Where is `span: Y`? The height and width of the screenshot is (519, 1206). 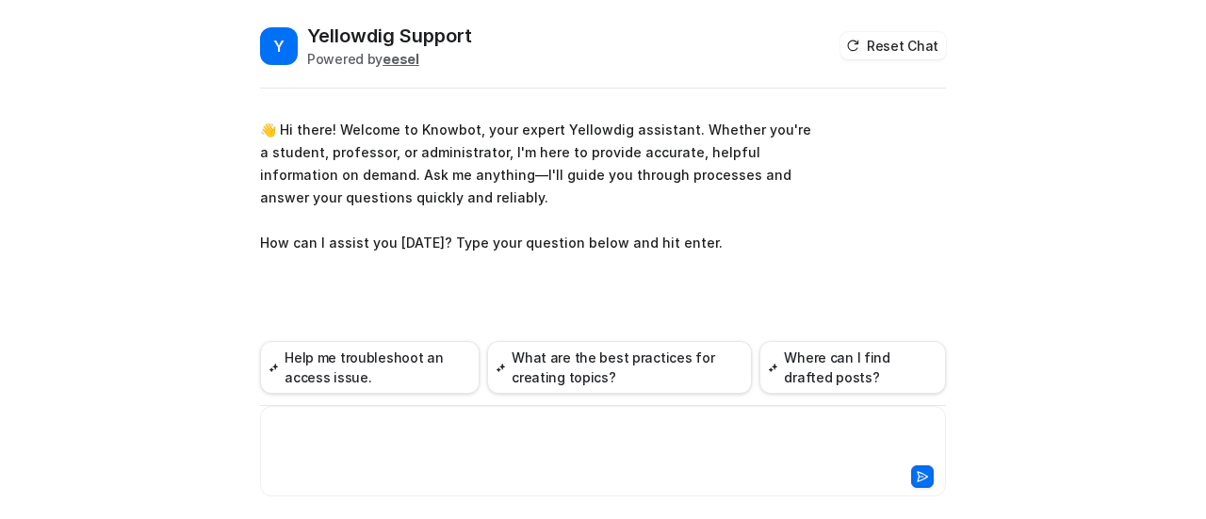 span: Y is located at coordinates (279, 46).